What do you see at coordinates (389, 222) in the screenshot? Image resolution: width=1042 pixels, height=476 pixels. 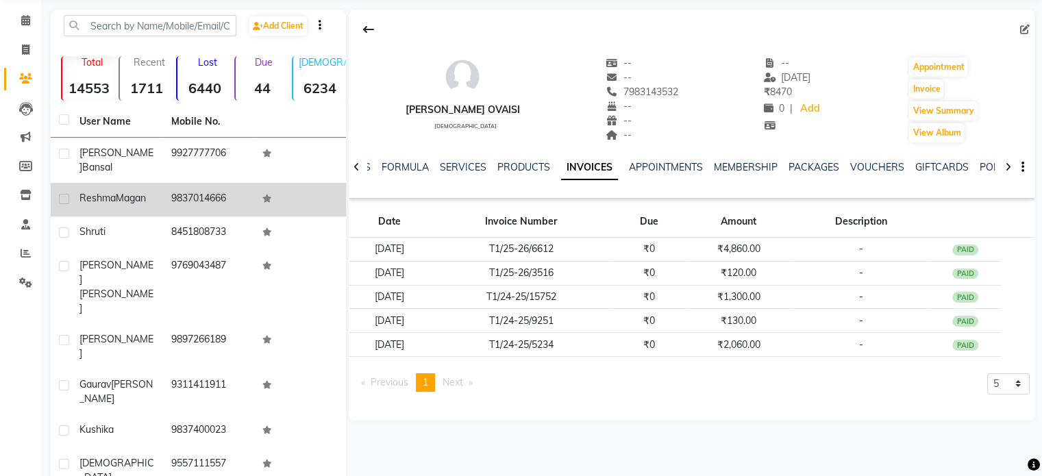 I see `th: Date` at bounding box center [389, 222].